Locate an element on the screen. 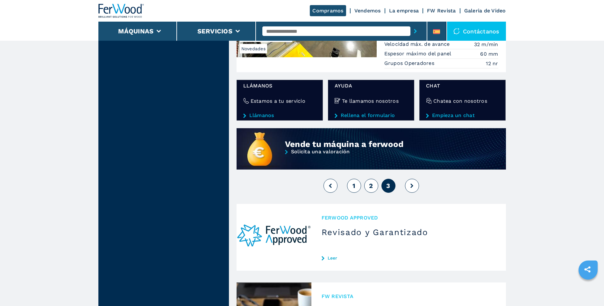  a: Empieza un chat is located at coordinates (462, 116).